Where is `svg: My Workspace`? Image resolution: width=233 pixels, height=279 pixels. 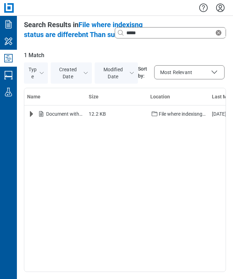 svg: My Workspace is located at coordinates (8, 41).